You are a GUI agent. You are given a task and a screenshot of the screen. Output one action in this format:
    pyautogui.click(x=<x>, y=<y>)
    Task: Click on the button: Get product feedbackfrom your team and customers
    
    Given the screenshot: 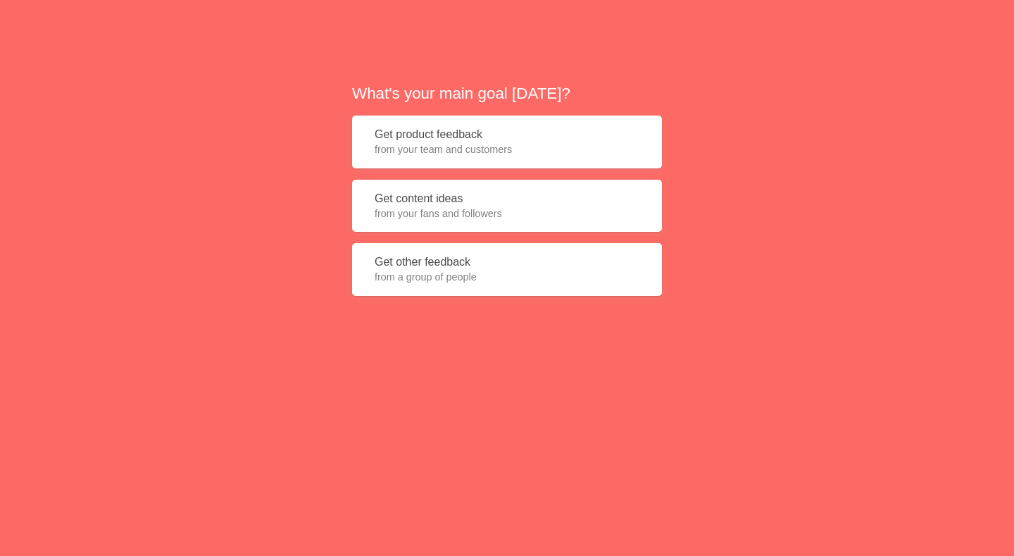 What is the action you would take?
    pyautogui.click(x=507, y=142)
    